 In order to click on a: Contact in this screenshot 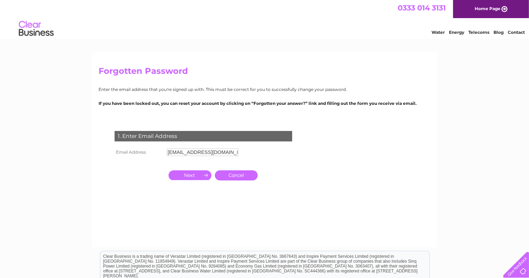, I will do `click(516, 32)`.